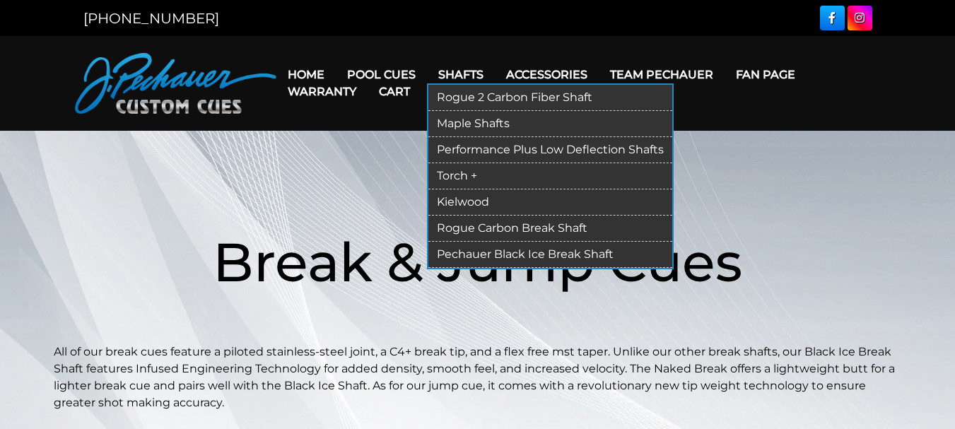 This screenshot has width=955, height=429. I want to click on a: Rogue Carbon Break Shaft, so click(550, 228).